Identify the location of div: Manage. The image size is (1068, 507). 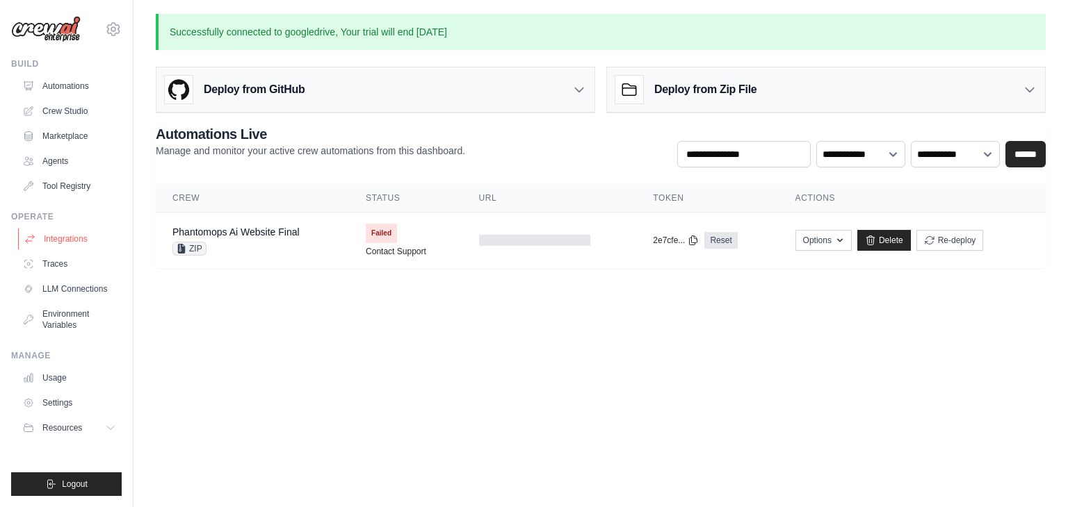
(66, 356).